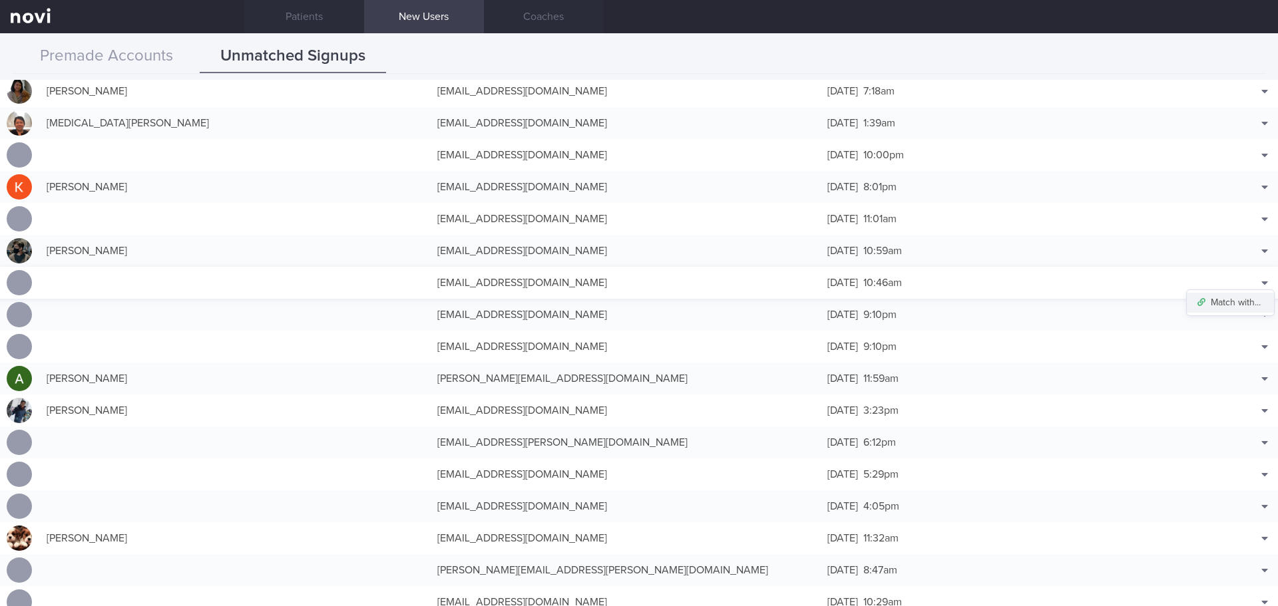 Image resolution: width=1278 pixels, height=606 pixels. I want to click on span: 8:01pm, so click(880, 187).